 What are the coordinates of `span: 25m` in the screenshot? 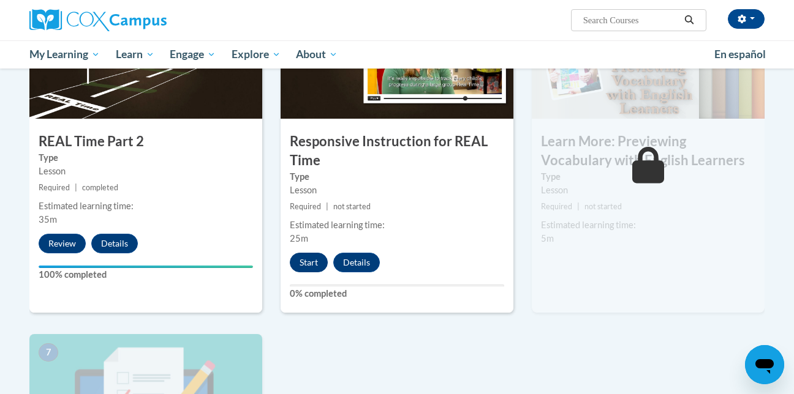 It's located at (299, 238).